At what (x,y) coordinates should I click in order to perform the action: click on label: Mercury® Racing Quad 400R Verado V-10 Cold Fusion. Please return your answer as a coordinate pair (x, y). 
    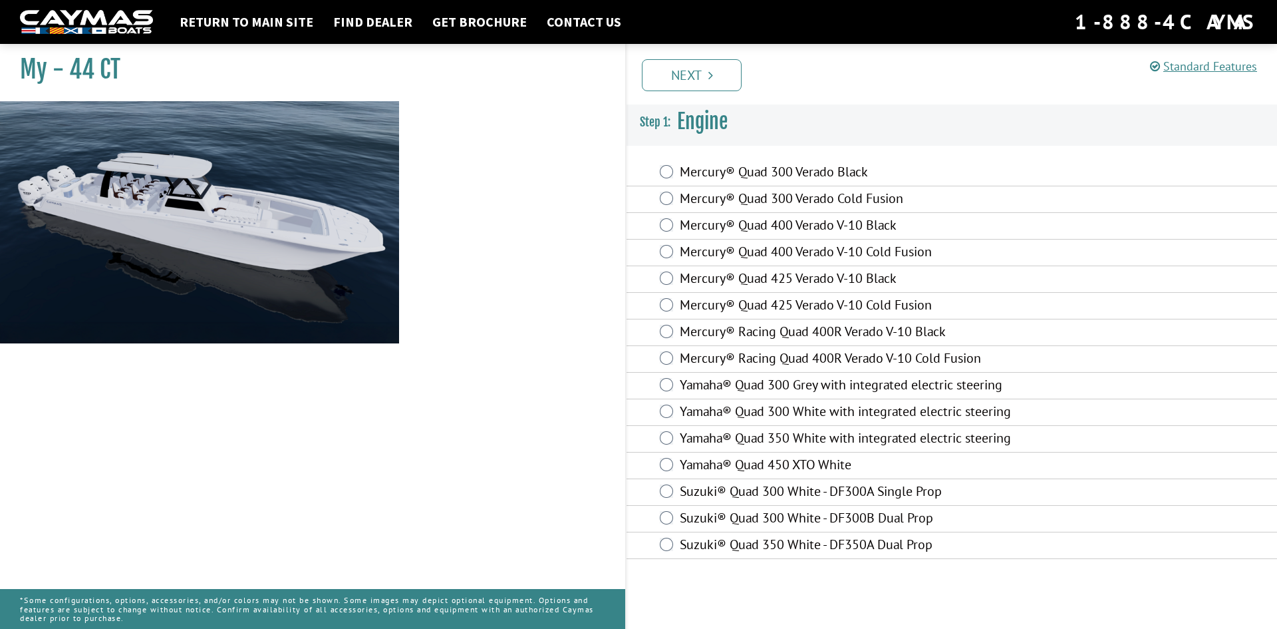
    Looking at the image, I should click on (859, 359).